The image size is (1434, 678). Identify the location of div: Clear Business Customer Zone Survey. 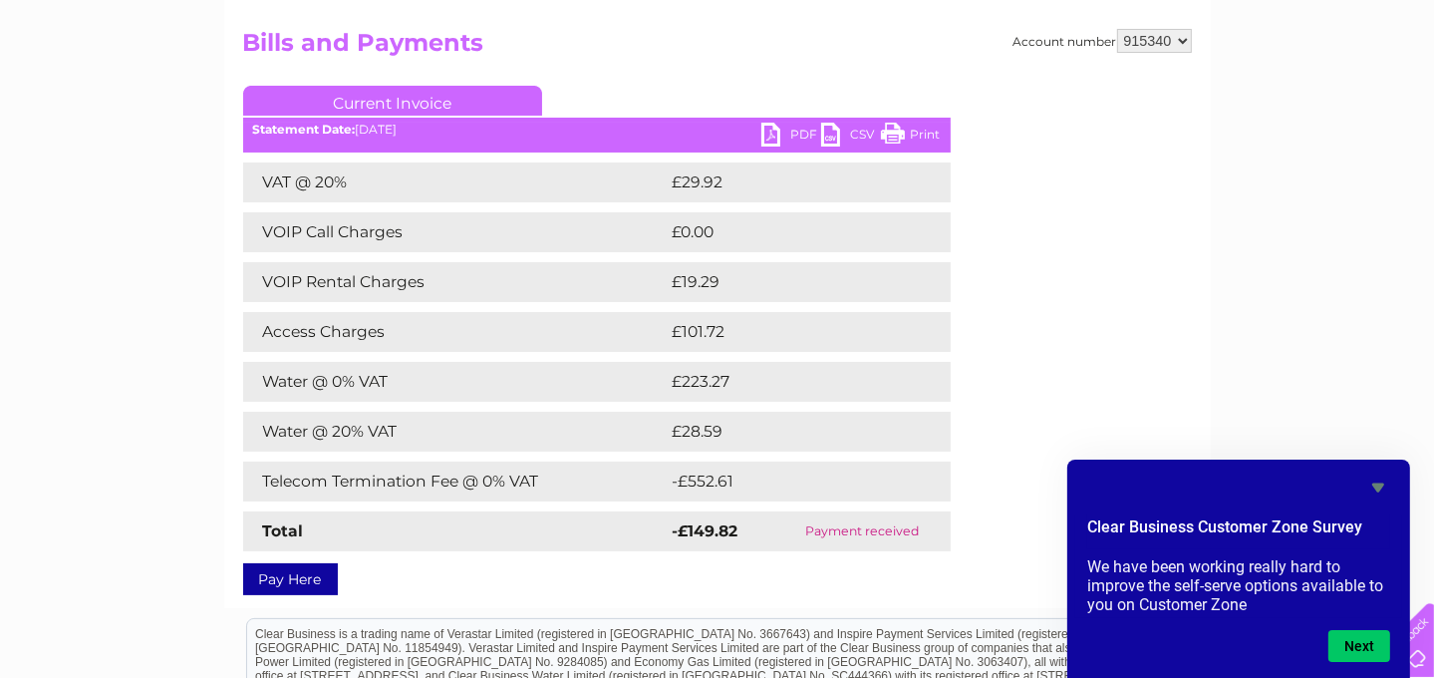
(1239, 568).